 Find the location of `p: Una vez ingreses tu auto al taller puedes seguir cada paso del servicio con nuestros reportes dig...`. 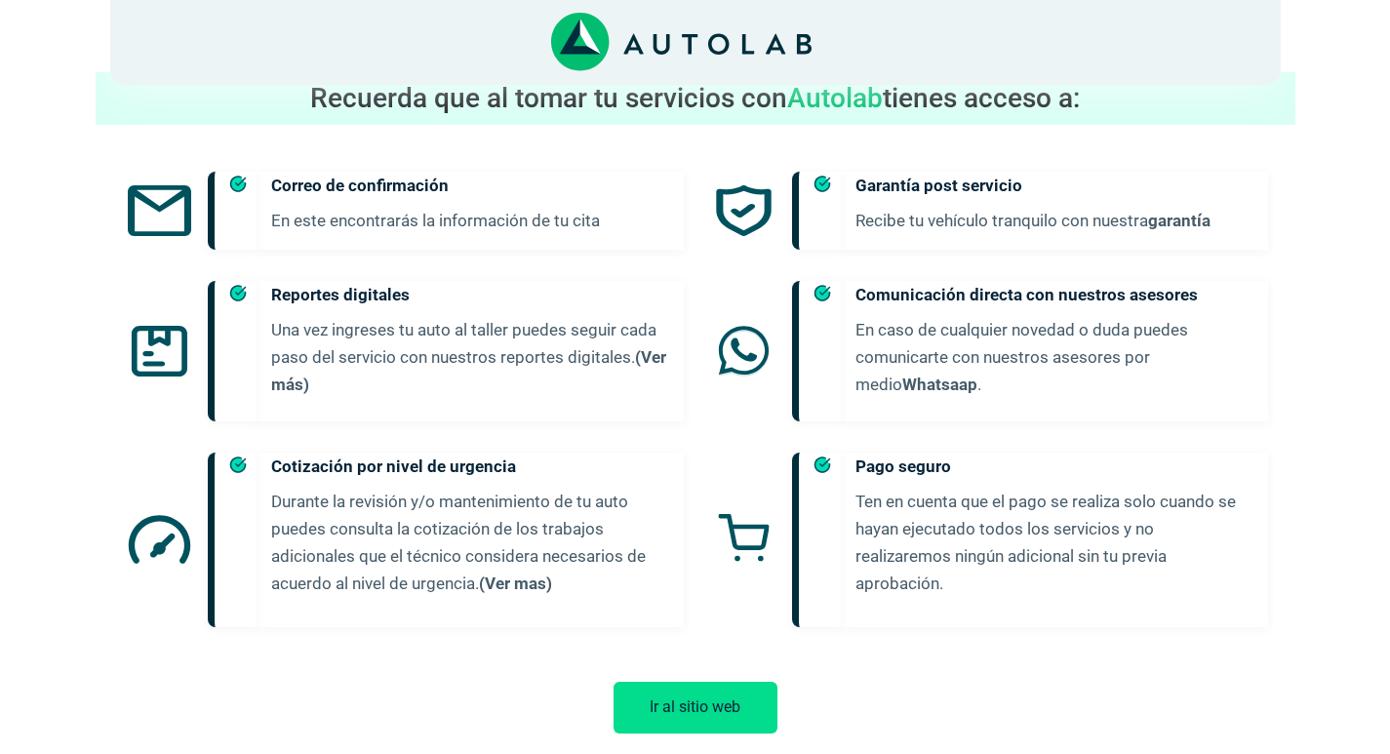

p: Una vez ingreses tu auto al taller puedes seguir cada paso del servicio con nuestros reportes dig... is located at coordinates (469, 357).